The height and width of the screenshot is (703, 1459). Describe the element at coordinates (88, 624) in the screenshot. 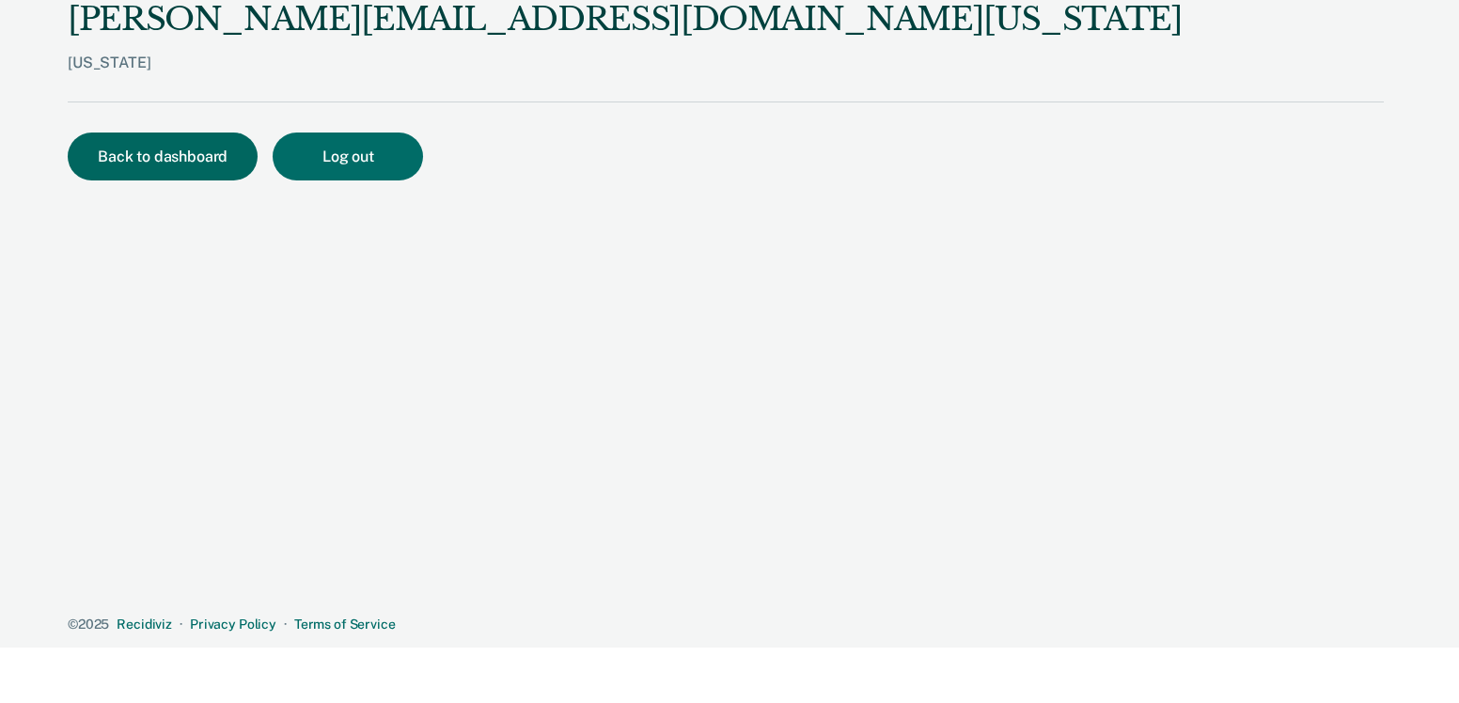

I see `span: © 2025` at that location.